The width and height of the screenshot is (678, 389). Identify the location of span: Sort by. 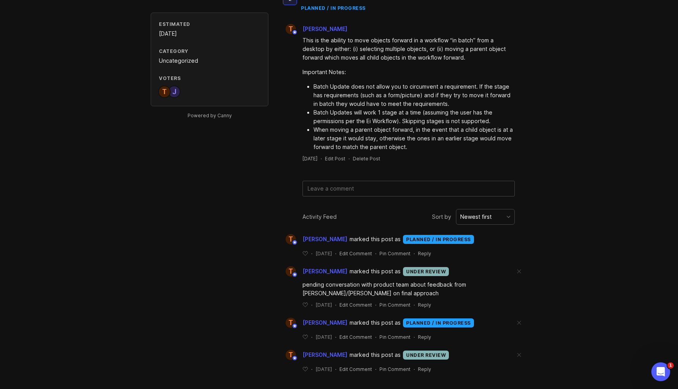
(442, 217).